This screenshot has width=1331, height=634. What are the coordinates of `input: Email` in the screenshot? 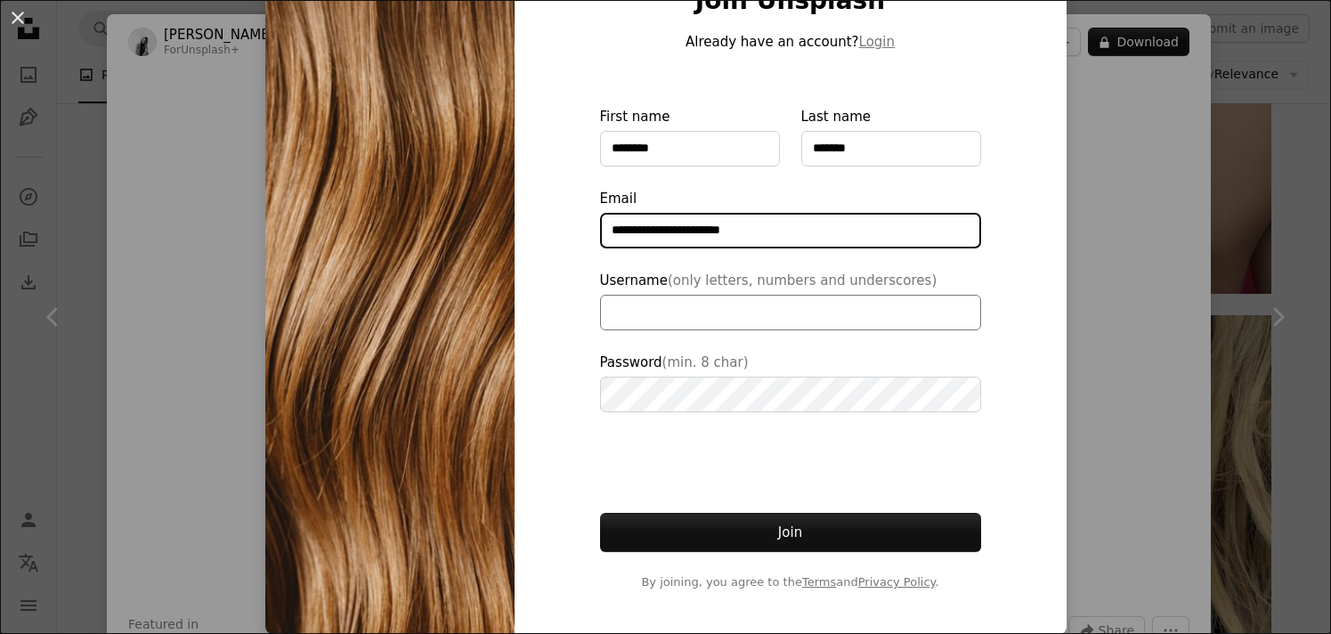 It's located at (791, 231).